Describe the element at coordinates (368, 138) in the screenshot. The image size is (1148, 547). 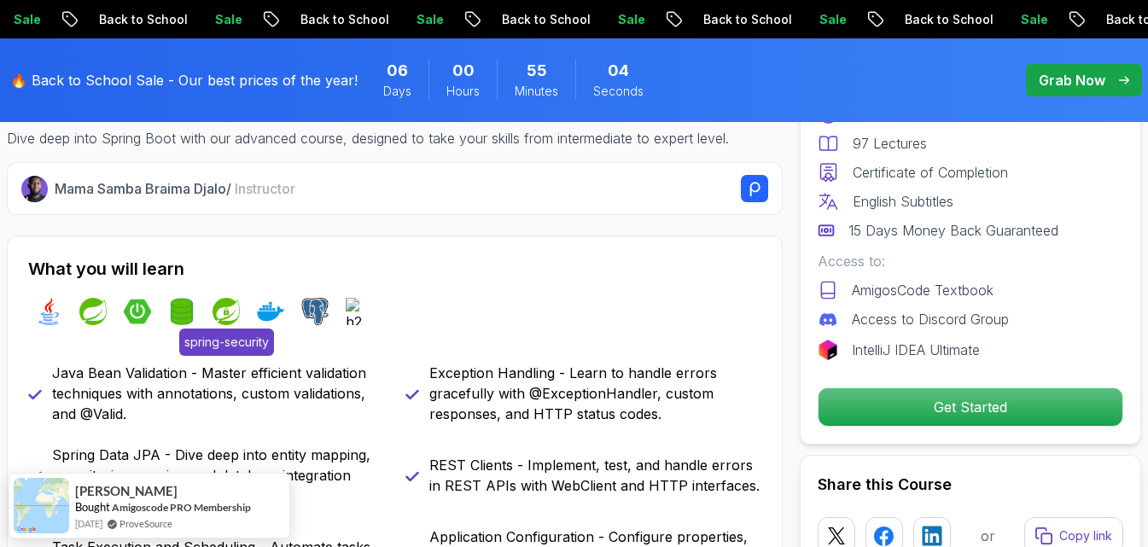
I see `p: Dive deep into Spring Boot with our advanced course, designed to take your skills from intermedia...` at that location.